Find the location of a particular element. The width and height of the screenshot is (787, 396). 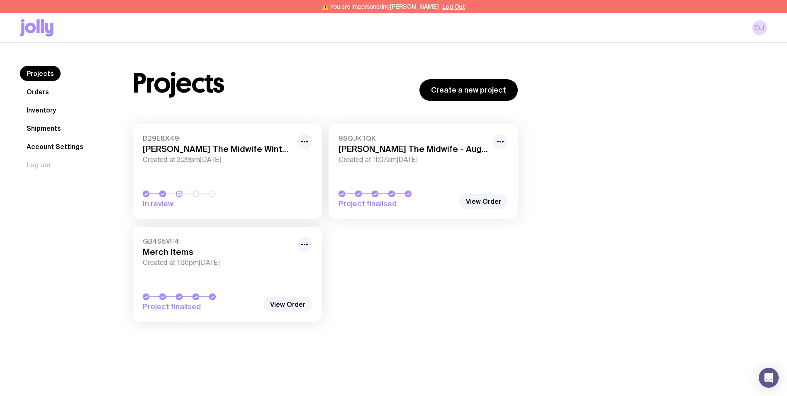

span: ⚠️ You are impersonating is located at coordinates (380, 7).